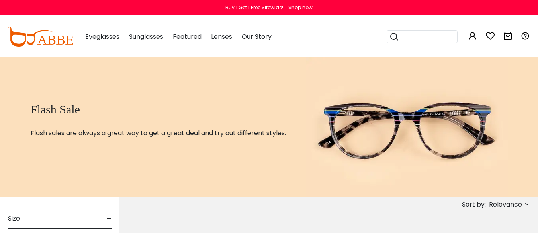 The width and height of the screenshot is (538, 233). What do you see at coordinates (146, 36) in the screenshot?
I see `span: Sunglasses` at bounding box center [146, 36].